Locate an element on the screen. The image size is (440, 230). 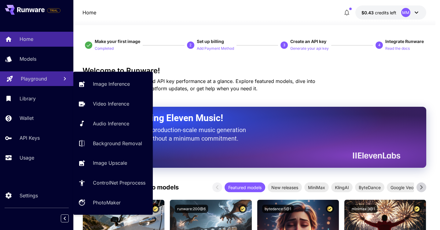
span: $0.43 is located at coordinates (368, 13).